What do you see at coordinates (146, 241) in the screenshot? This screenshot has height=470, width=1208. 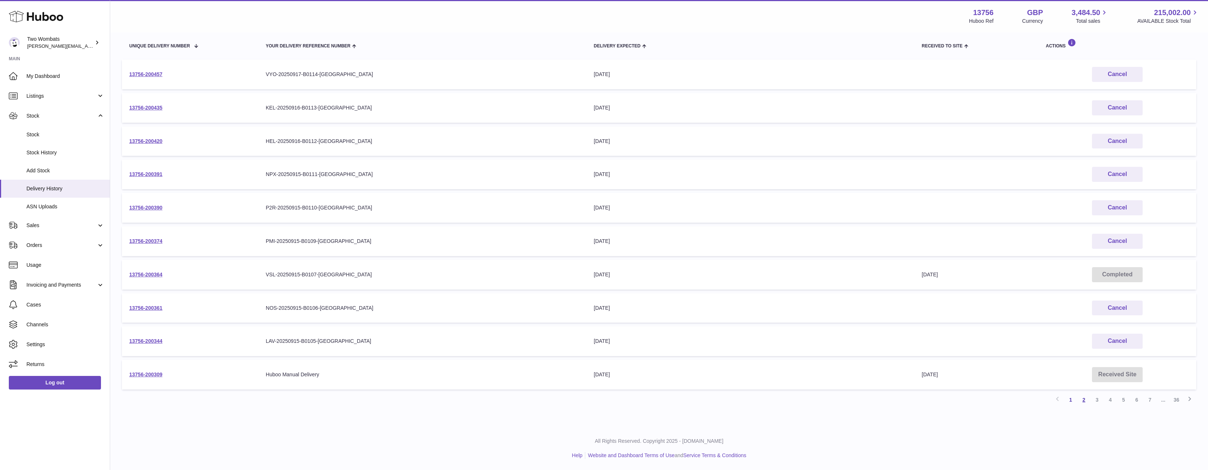 I see `a: 13756-200374` at bounding box center [146, 241].